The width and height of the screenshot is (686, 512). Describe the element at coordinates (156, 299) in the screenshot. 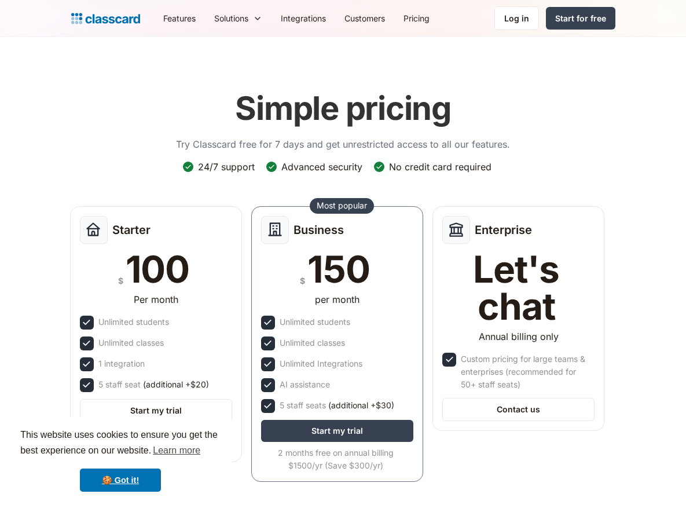

I see `div: Per month` at that location.